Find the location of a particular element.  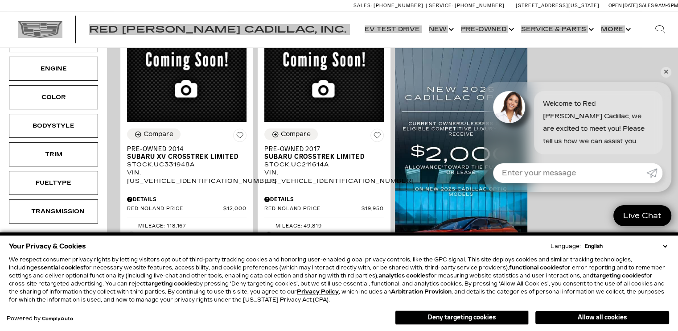

strong: analytics cookies is located at coordinates (403, 275).